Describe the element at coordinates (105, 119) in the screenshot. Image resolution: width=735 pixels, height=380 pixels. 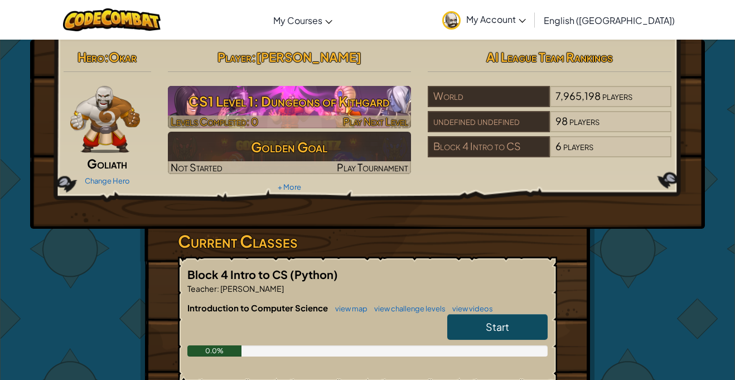
I see `img: goliath-pose.png` at that location.